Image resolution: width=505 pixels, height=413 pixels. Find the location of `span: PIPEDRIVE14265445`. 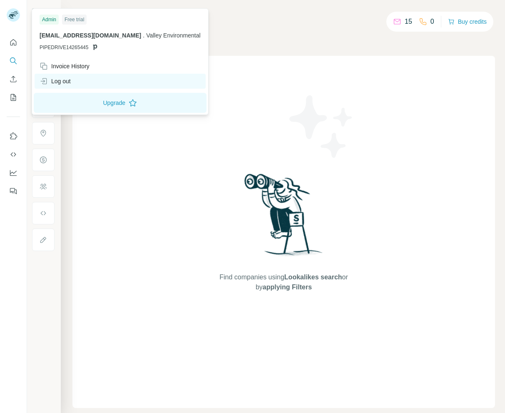

span: PIPEDRIVE14265445 is located at coordinates (64, 47).